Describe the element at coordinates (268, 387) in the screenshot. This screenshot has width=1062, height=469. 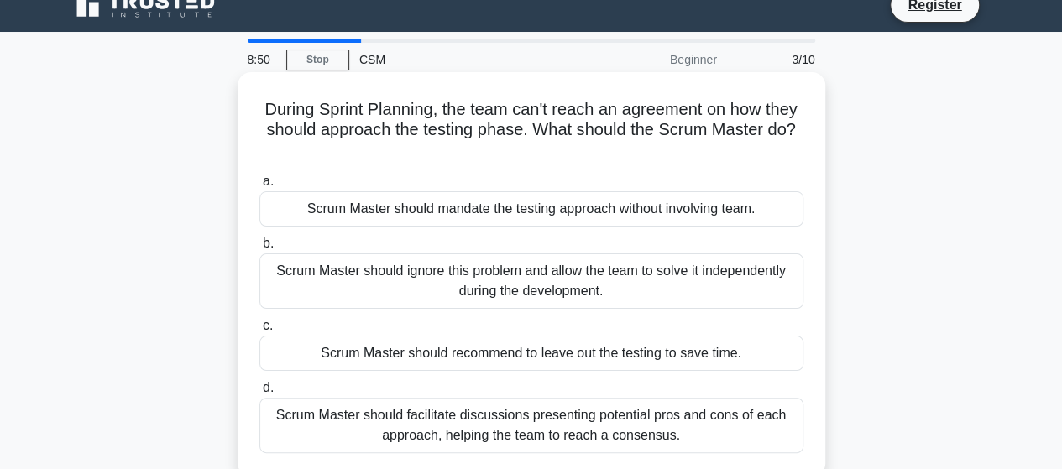
I see `span: d.` at that location.